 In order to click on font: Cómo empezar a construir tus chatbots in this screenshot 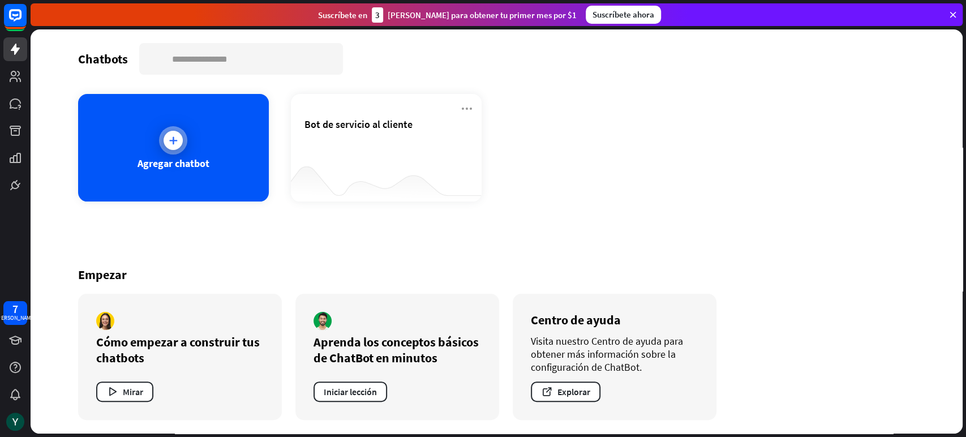, I will do `click(178, 350)`.